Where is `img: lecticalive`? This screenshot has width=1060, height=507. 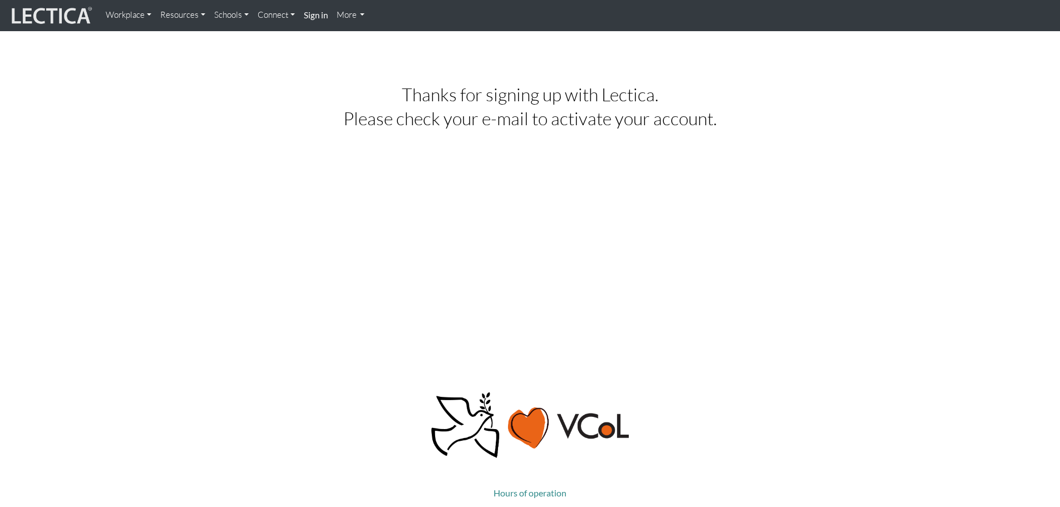
img: lecticalive is located at coordinates (51, 16).